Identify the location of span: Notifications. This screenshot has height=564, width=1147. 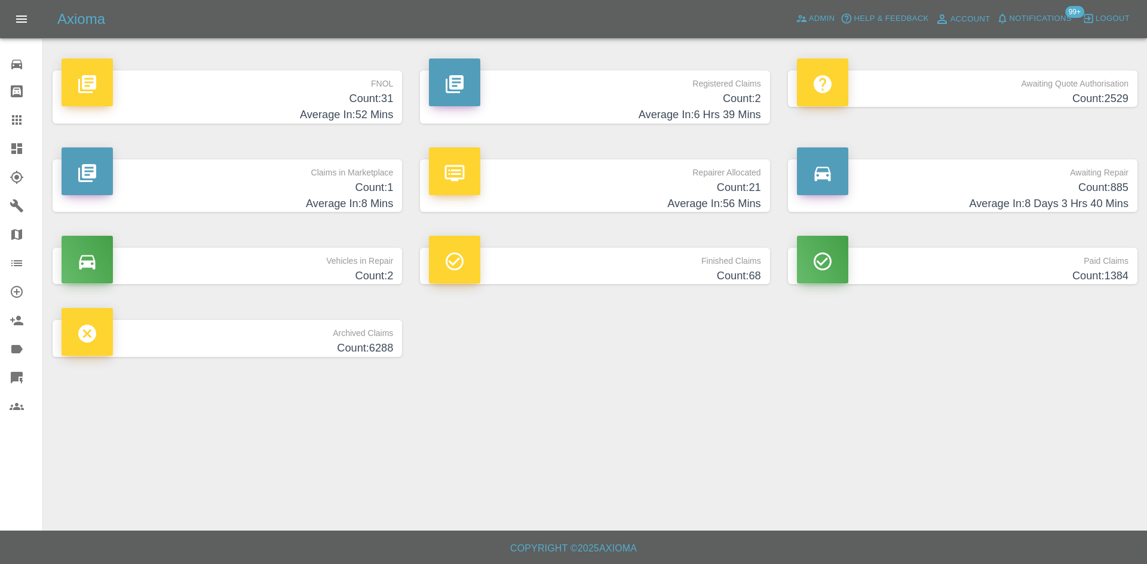
(1040, 19).